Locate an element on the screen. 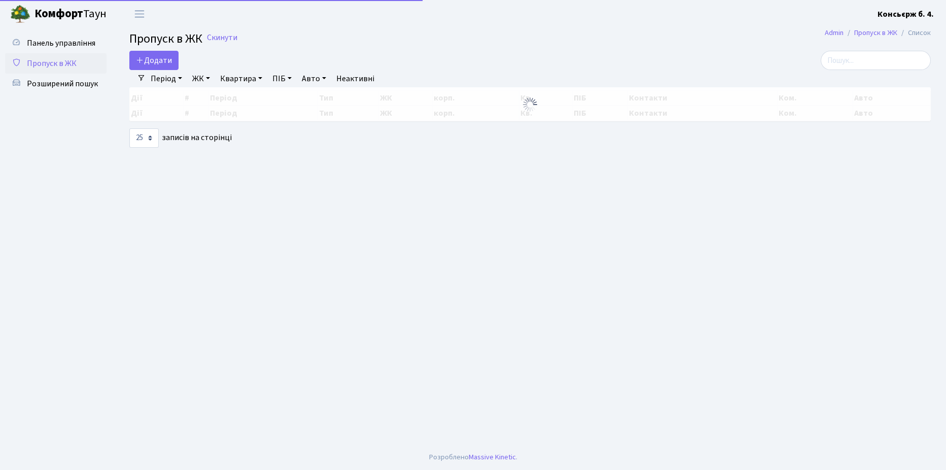  a: Скинути is located at coordinates (222, 38).